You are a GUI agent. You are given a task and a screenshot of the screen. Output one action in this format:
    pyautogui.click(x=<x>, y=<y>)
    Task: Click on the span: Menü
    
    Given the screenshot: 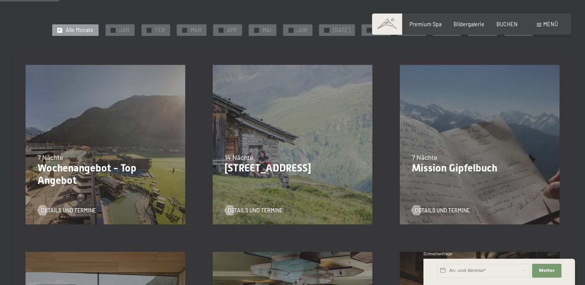 What is the action you would take?
    pyautogui.click(x=550, y=24)
    